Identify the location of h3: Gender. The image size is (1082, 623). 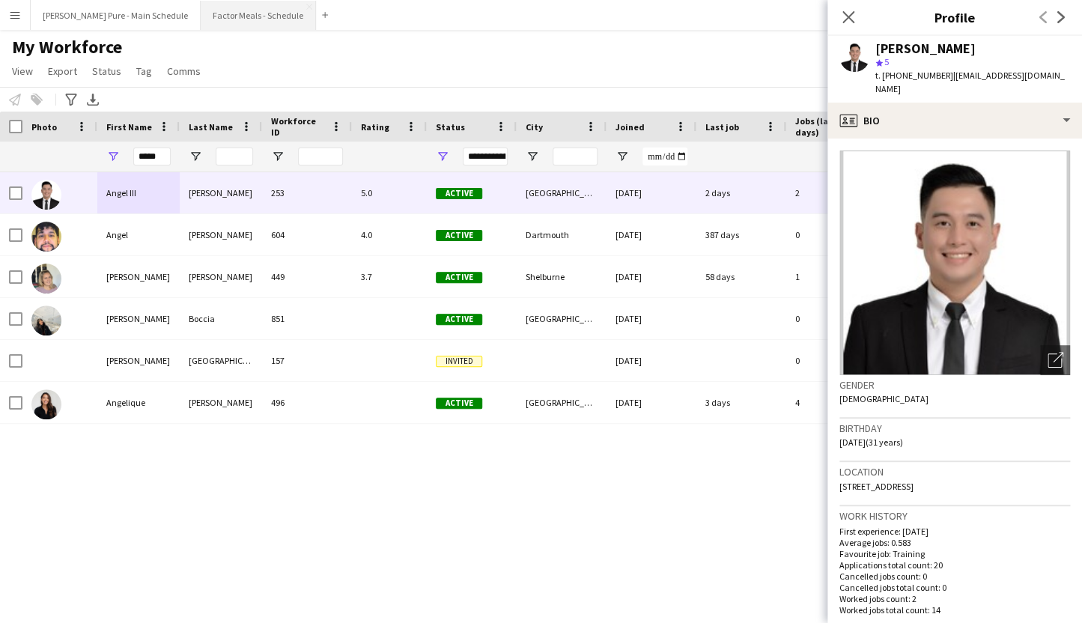
(955, 385).